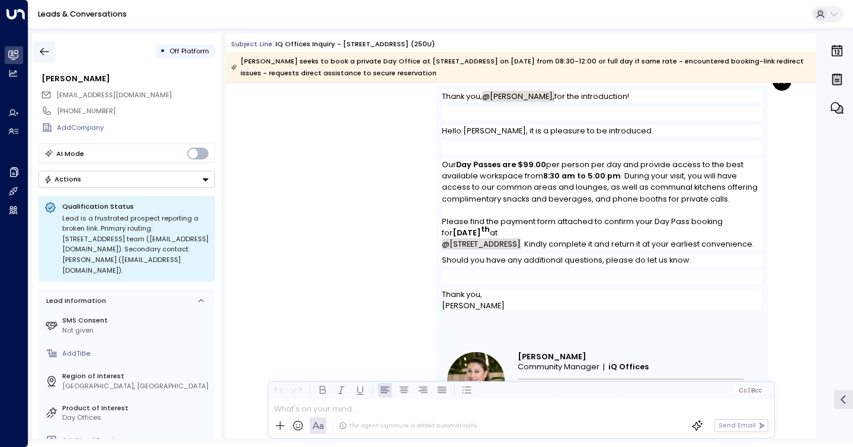 This screenshot has height=447, width=853. What do you see at coordinates (136, 353) in the screenshot?
I see `div: AddTitle` at bounding box center [136, 353].